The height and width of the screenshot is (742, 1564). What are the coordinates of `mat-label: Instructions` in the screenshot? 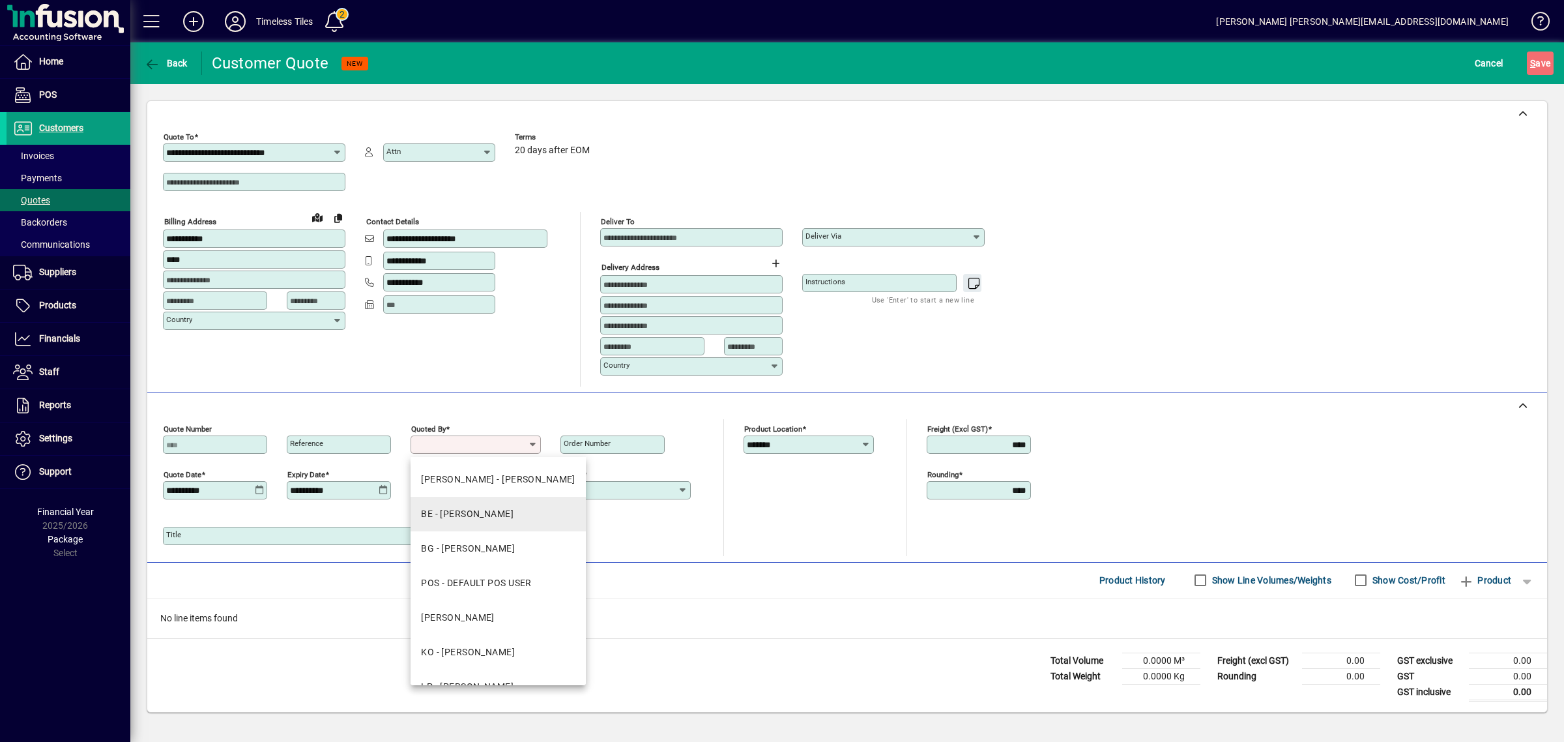 It's located at (825, 282).